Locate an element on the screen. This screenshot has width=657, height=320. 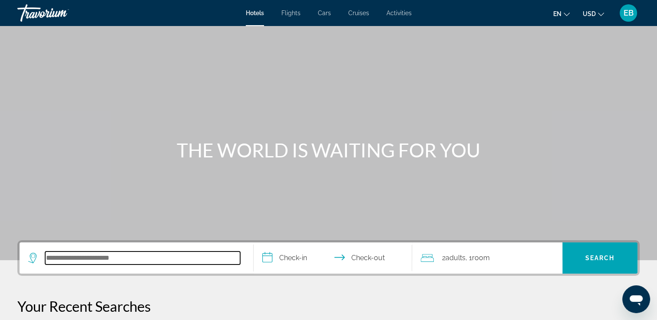
button: Change currency is located at coordinates (593, 13).